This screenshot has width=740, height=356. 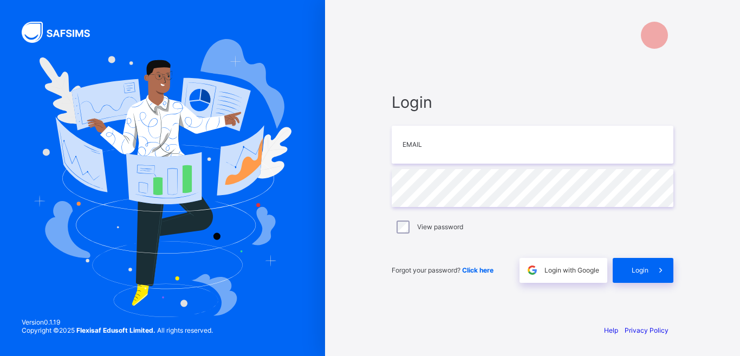 I want to click on a: Privacy Policy, so click(x=646, y=330).